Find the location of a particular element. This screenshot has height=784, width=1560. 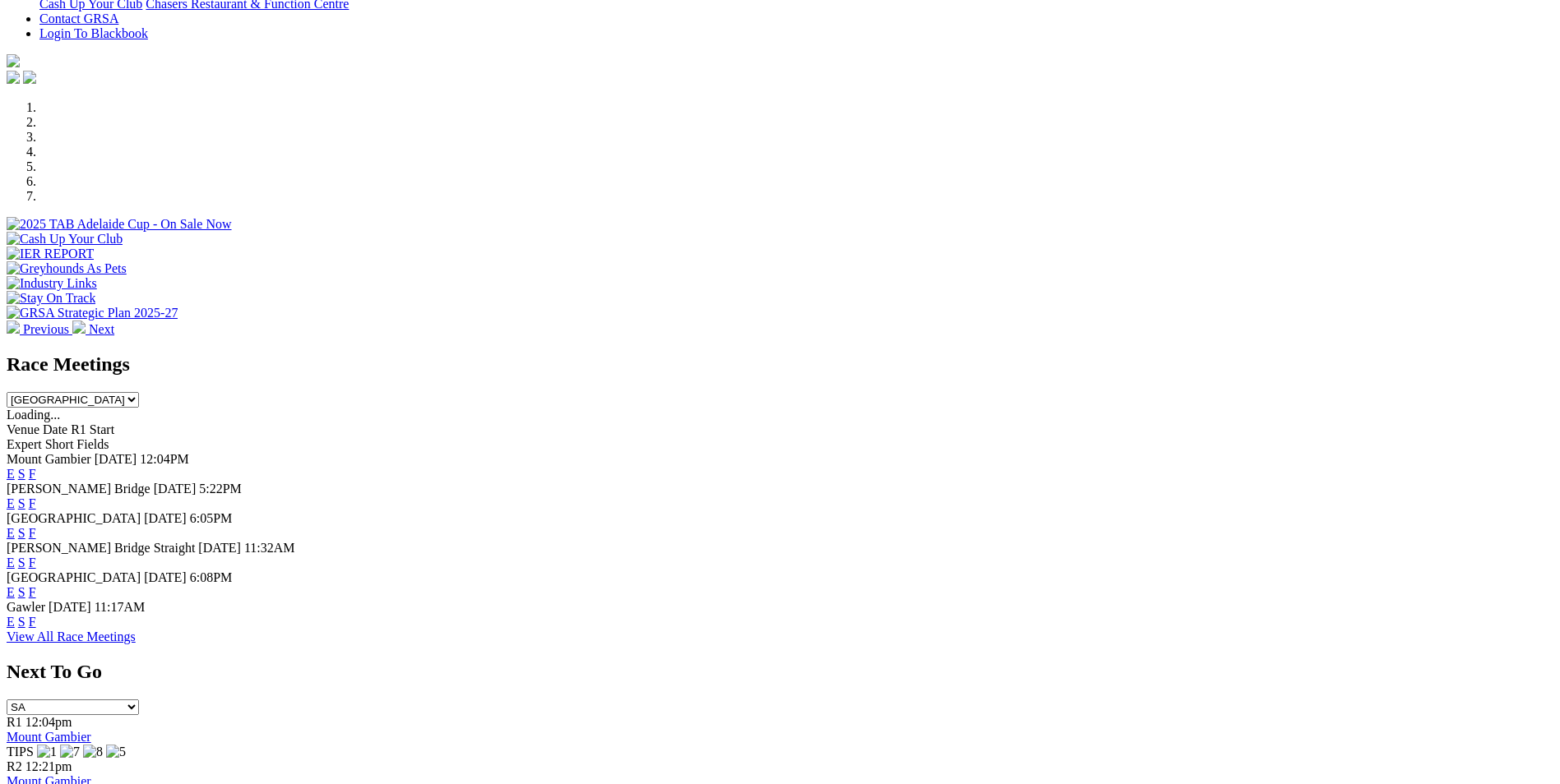

span: Next is located at coordinates (101, 329).